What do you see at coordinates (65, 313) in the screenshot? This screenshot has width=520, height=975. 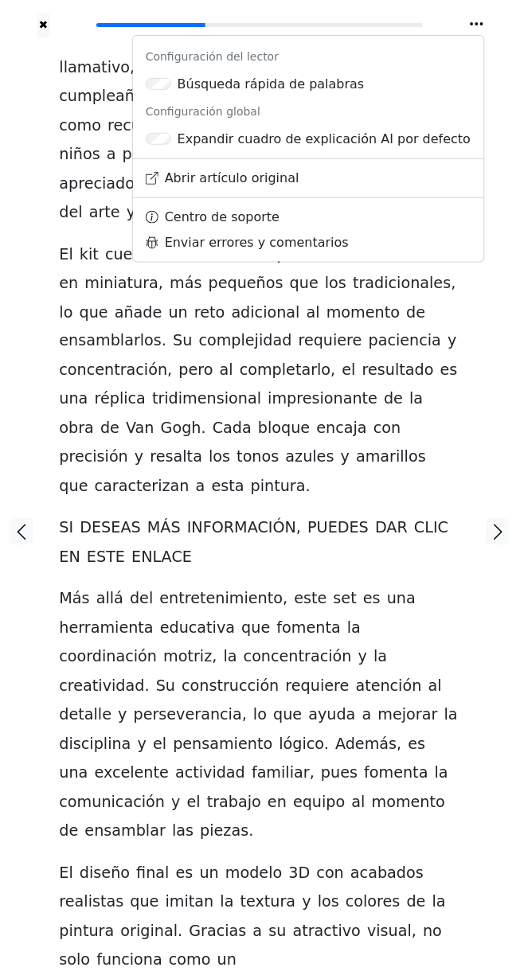 I see `span: lo` at bounding box center [65, 313].